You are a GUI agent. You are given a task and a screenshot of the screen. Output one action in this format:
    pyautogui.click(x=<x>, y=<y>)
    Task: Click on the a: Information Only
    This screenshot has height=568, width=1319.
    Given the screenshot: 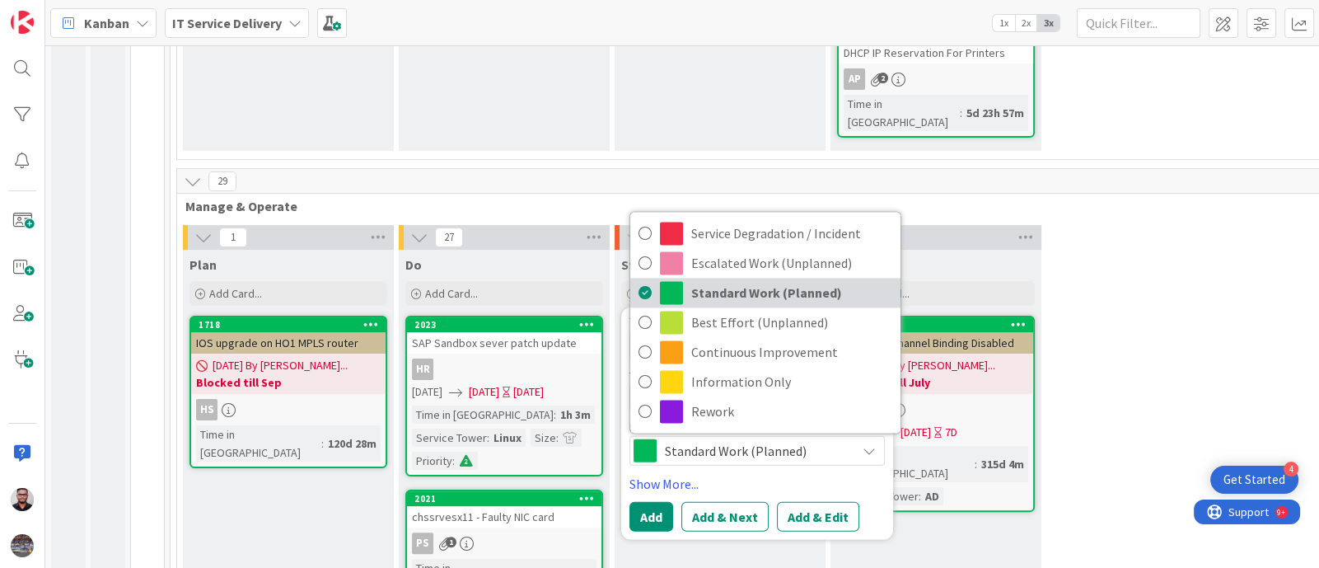 What is the action you would take?
    pyautogui.click(x=765, y=381)
    